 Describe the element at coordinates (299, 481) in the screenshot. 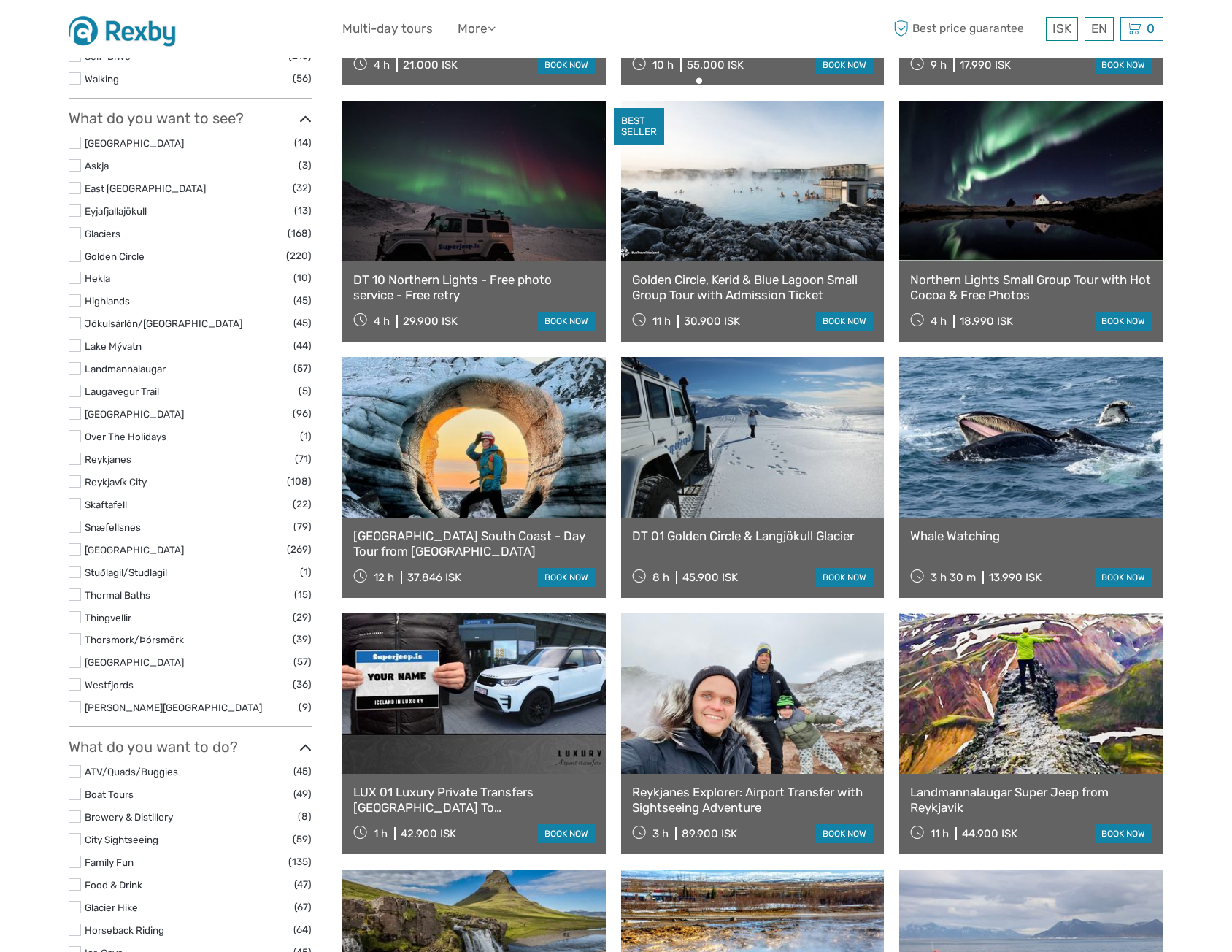

I see `span: (108)` at that location.